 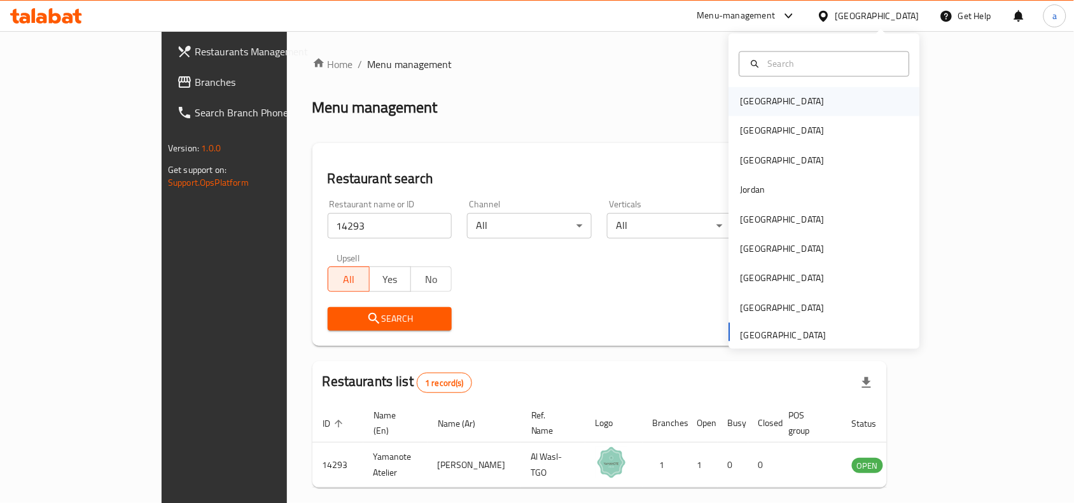 What do you see at coordinates (390, 319) in the screenshot?
I see `span: Search` at bounding box center [390, 319].